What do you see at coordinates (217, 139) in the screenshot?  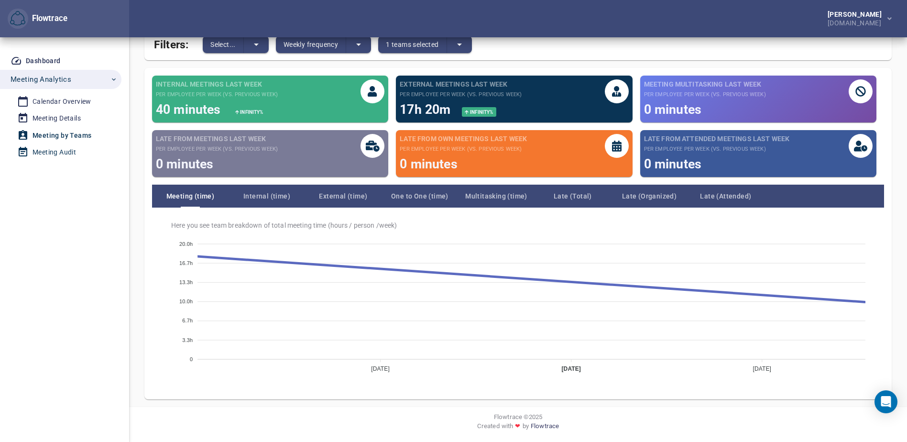 I see `span: Late from meetings last week` at bounding box center [217, 139].